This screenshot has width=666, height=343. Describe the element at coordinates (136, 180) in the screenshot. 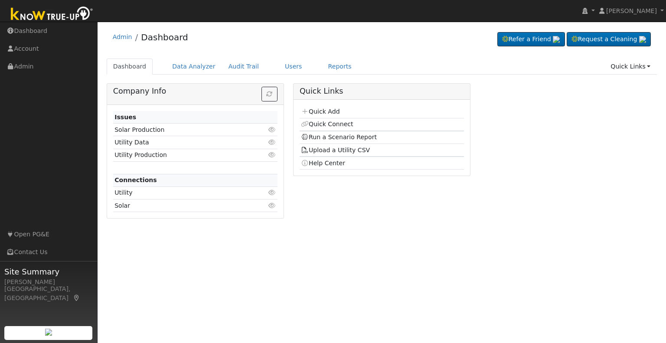

I see `strong: Connections` at that location.